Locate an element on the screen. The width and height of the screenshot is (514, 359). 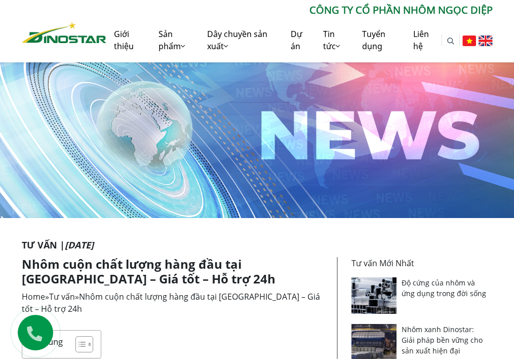
a: Dây chuyền sản xuất is located at coordinates (241, 40).